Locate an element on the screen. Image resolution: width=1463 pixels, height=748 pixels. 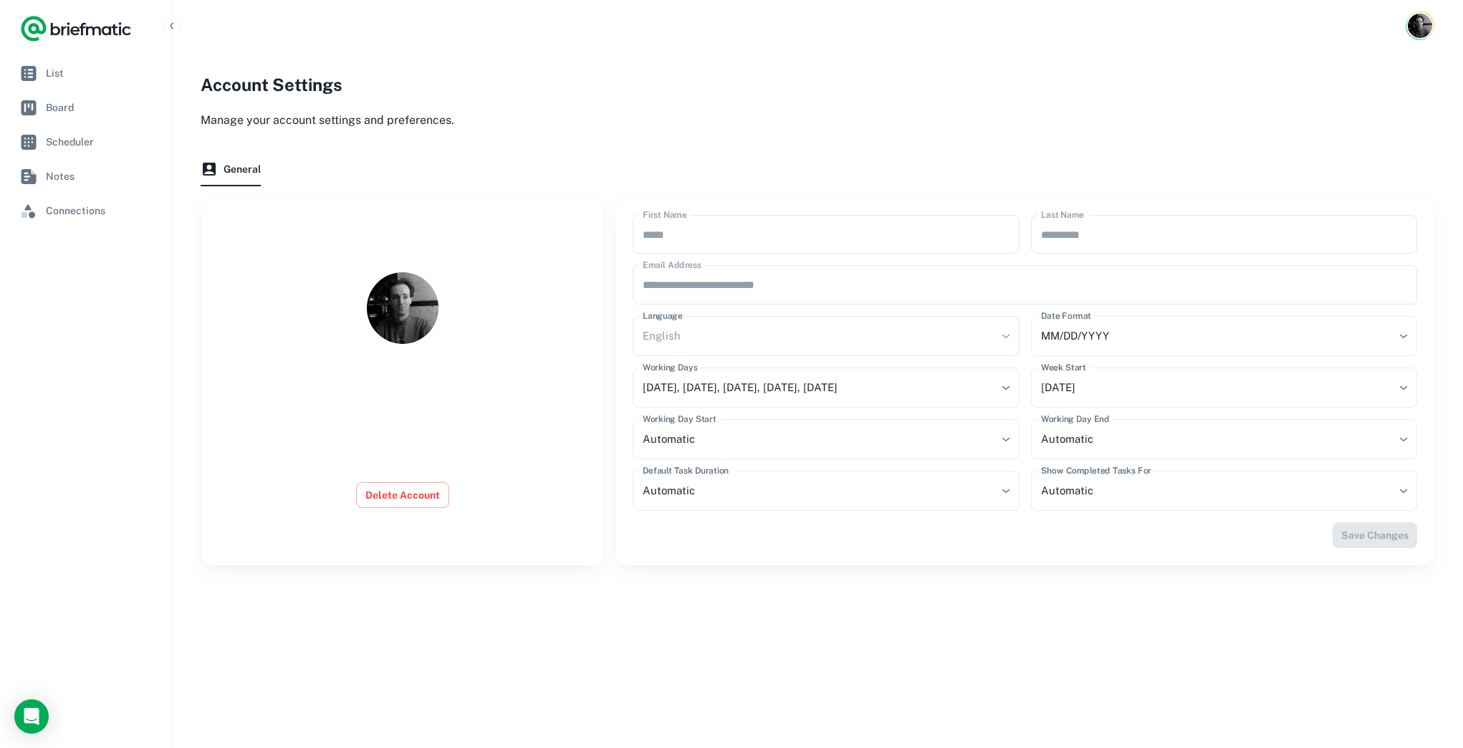
h2: Account Settings is located at coordinates (817, 85).